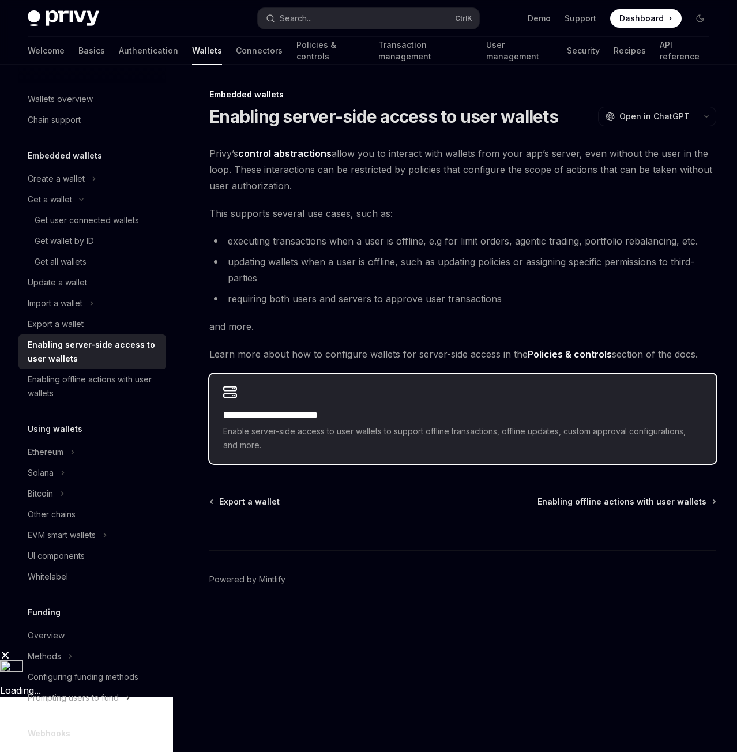  What do you see at coordinates (148, 51) in the screenshot?
I see `a: Authentication` at bounding box center [148, 51].